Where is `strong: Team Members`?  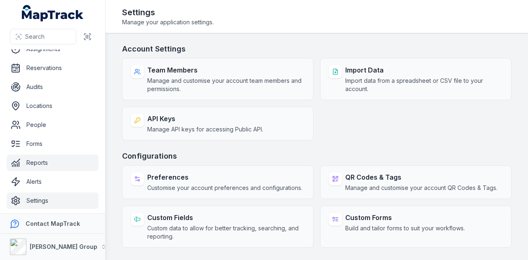
strong: Team Members is located at coordinates (226, 70).